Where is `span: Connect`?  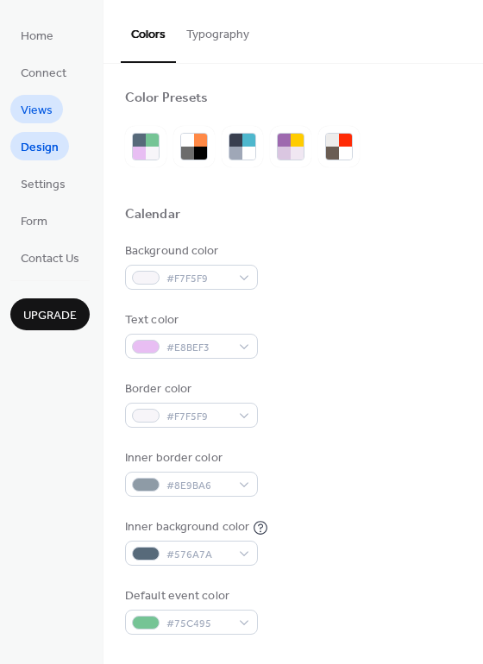
span: Connect is located at coordinates (43, 73).